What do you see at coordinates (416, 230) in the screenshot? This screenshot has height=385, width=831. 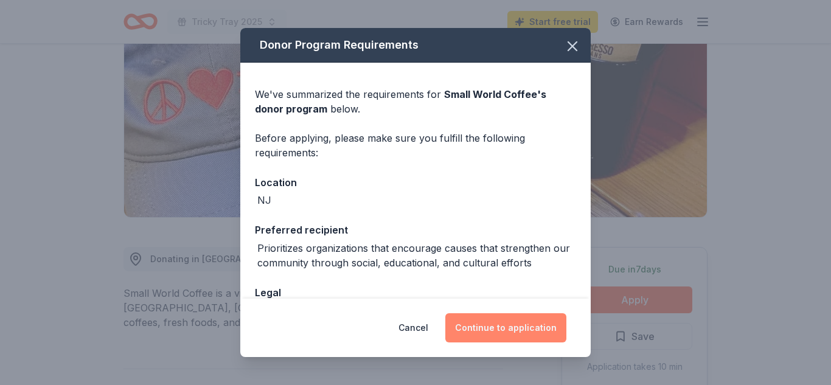 I see `div: Preferred recipient` at bounding box center [416, 230].